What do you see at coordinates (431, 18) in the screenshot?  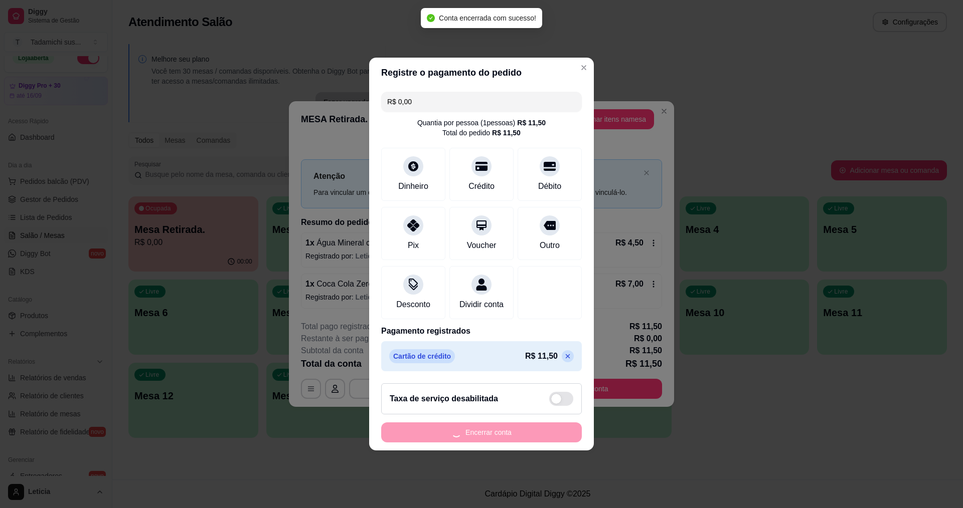 I see `span: check-circle` at bounding box center [431, 18].